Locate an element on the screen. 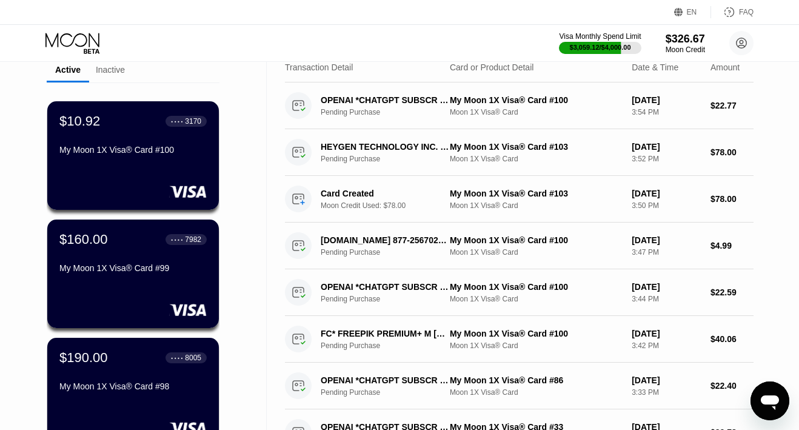 This screenshot has width=799, height=430. div: $4.99 is located at coordinates (732, 246).